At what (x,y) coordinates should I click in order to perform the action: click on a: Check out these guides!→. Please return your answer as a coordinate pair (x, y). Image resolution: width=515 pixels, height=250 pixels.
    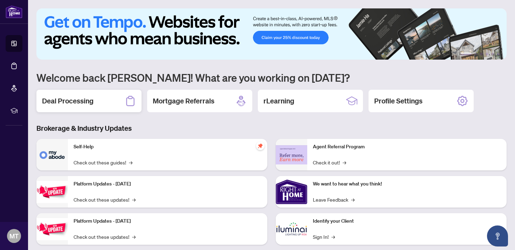
    Looking at the image, I should click on (103, 162).